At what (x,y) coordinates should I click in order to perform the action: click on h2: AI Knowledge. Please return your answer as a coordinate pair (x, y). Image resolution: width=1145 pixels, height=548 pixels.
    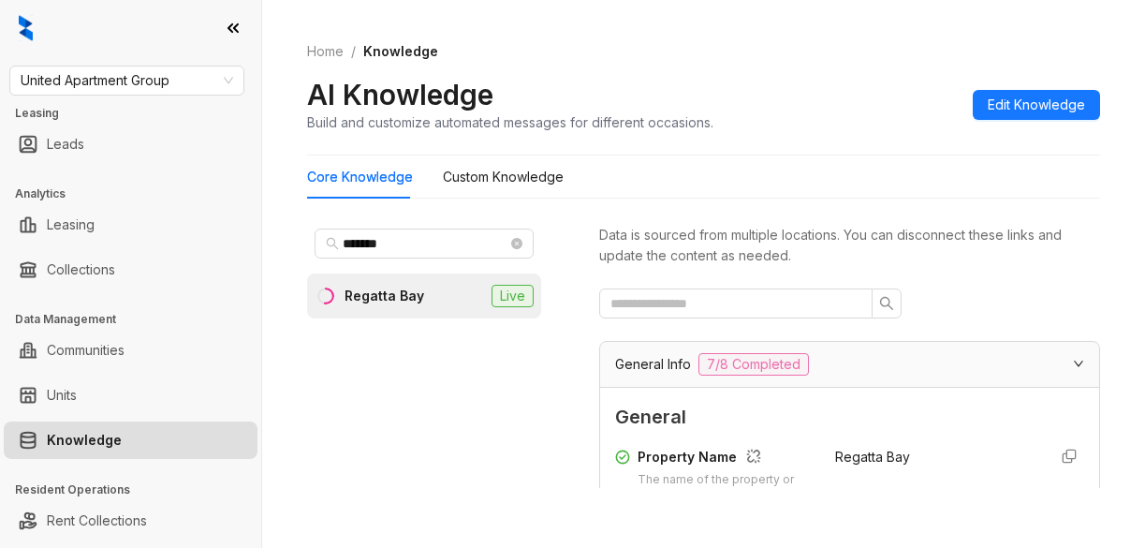
    Looking at the image, I should click on (400, 95).